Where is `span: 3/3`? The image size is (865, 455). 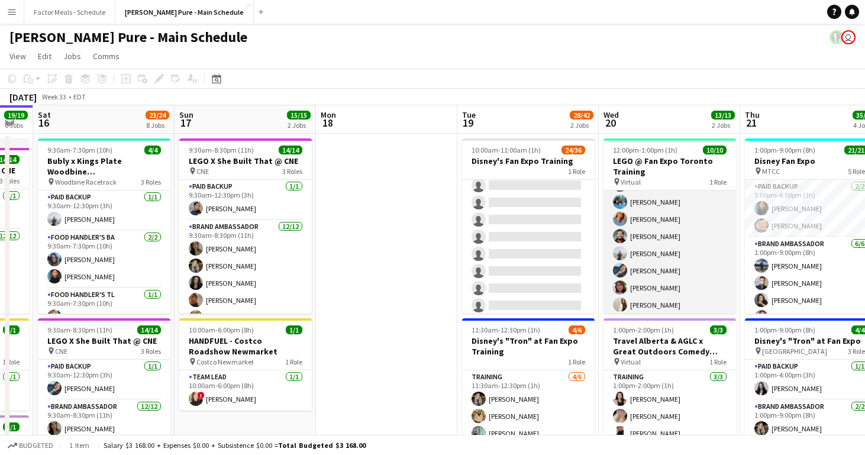 span: 3/3 is located at coordinates (719, 330).